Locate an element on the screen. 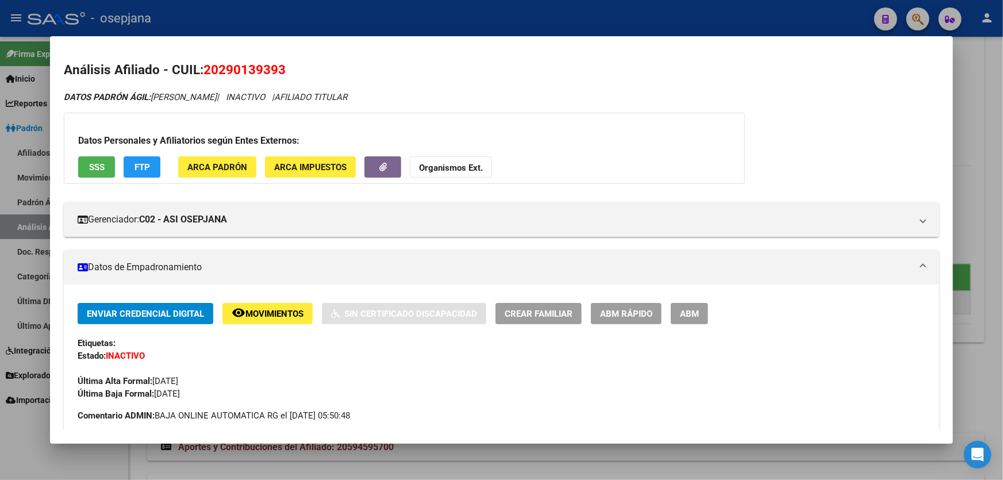 The height and width of the screenshot is (480, 1003). button: Crear Familiar is located at coordinates (538, 313).